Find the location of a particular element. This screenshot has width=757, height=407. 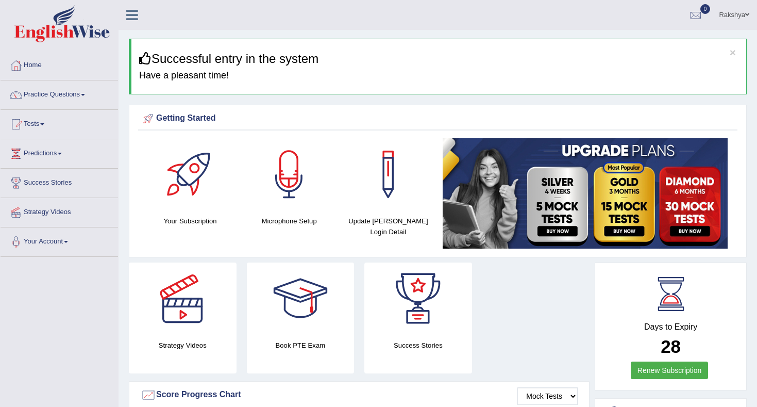

img: small5.jpg is located at coordinates (585, 193).